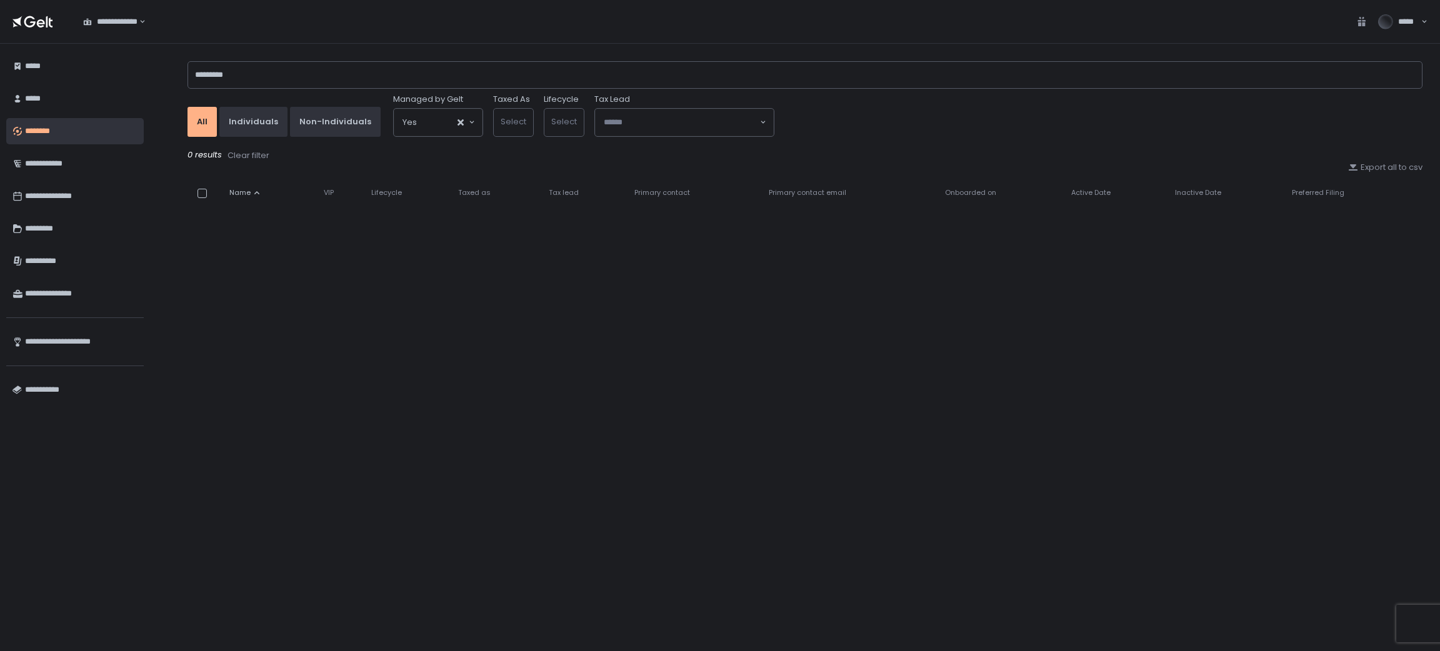 The width and height of the screenshot is (1440, 651). Describe the element at coordinates (1385, 167) in the screenshot. I see `button: Export all to csv` at that location.